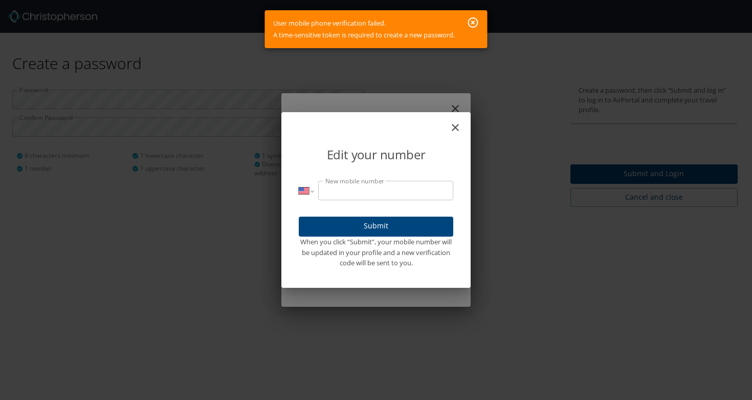  Describe the element at coordinates (376, 226) in the screenshot. I see `button: Submit` at that location.